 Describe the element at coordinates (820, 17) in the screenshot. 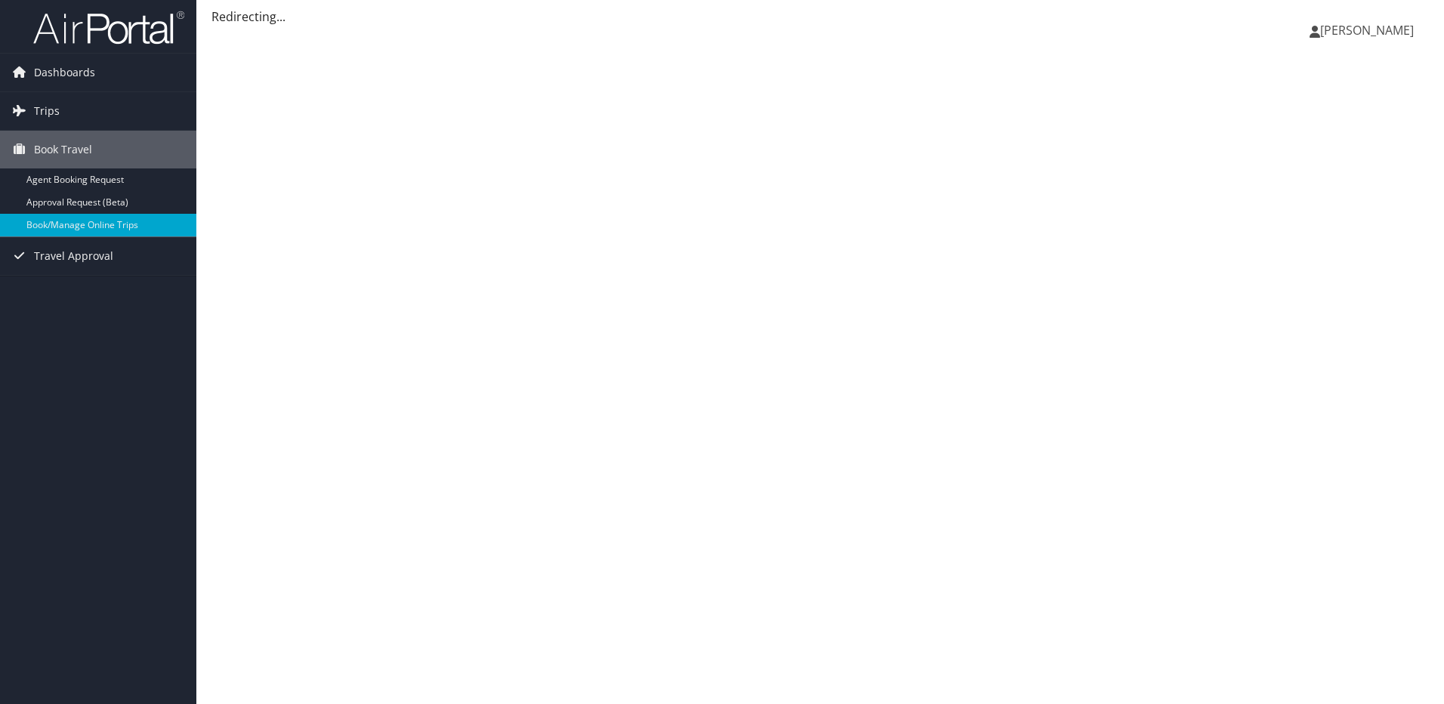

I see `div: Redirecting...` at that location.